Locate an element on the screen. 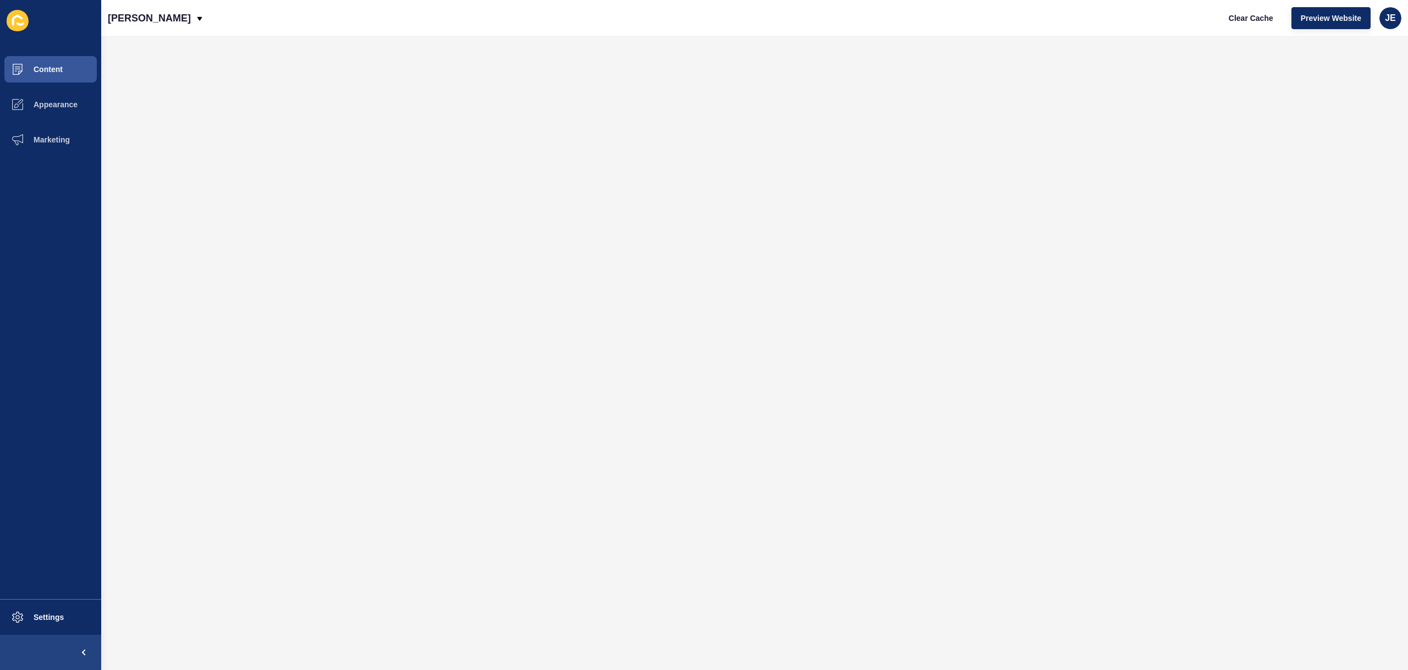  span: Clear Cache is located at coordinates (1251, 18).